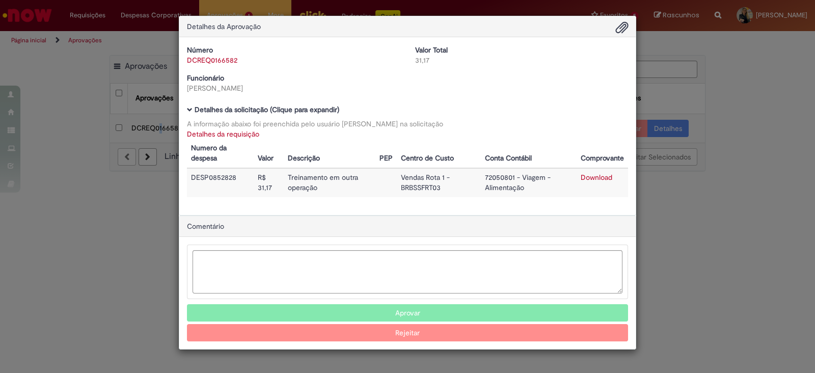 The width and height of the screenshot is (815, 373). I want to click on th: PEP, so click(386, 153).